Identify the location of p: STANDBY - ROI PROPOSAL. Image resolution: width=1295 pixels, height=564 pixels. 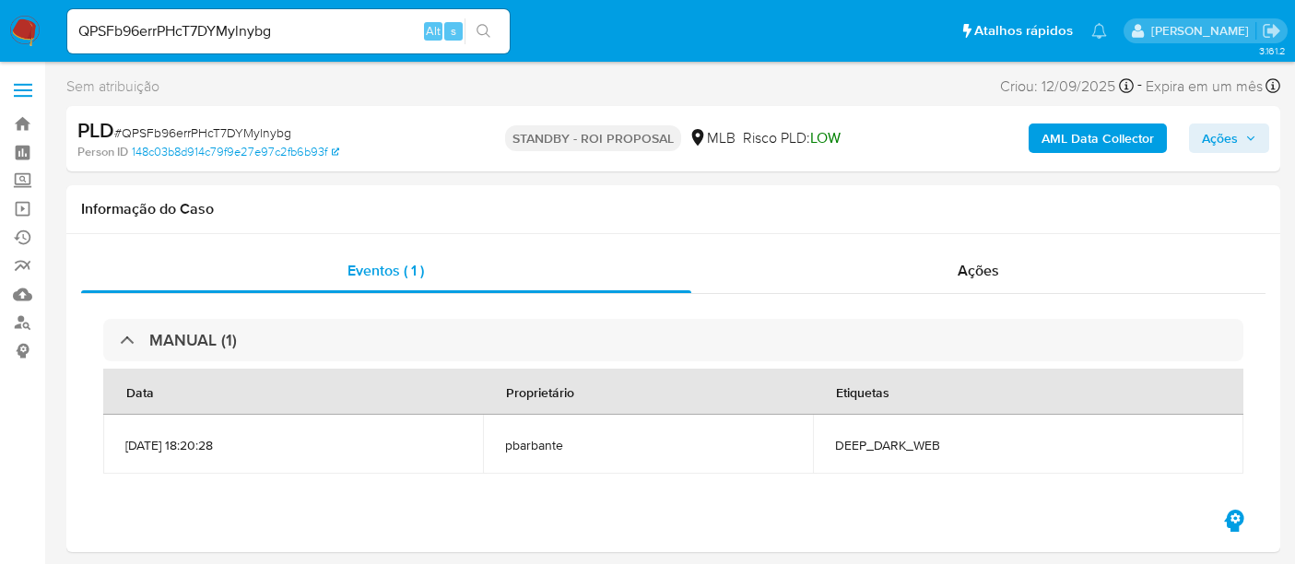
(593, 138).